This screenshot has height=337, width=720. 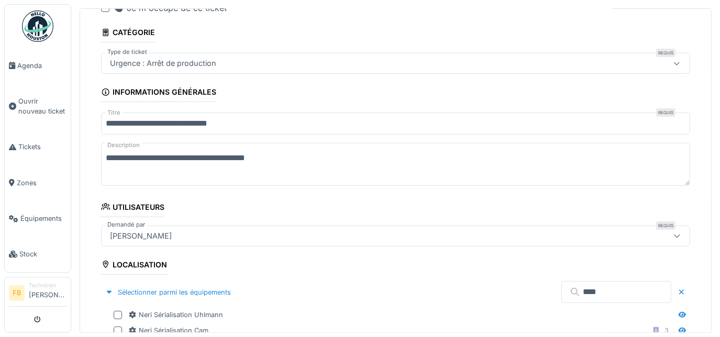 I want to click on a: Tickets, so click(x=38, y=147).